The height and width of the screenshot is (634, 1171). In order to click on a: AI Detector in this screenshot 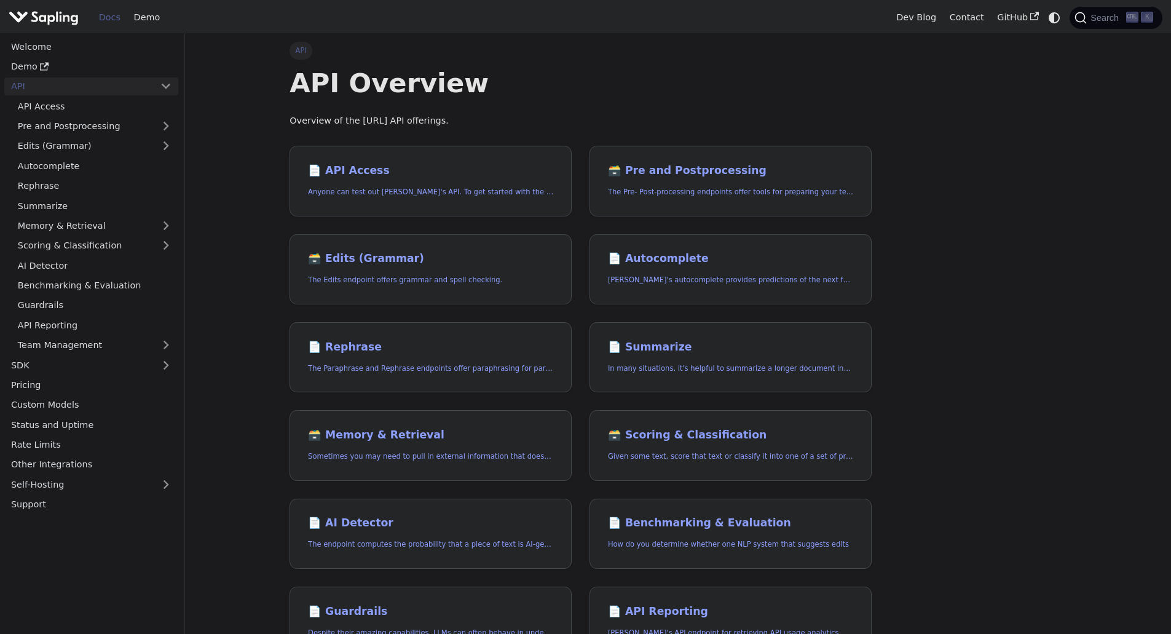, I will do `click(95, 265)`.